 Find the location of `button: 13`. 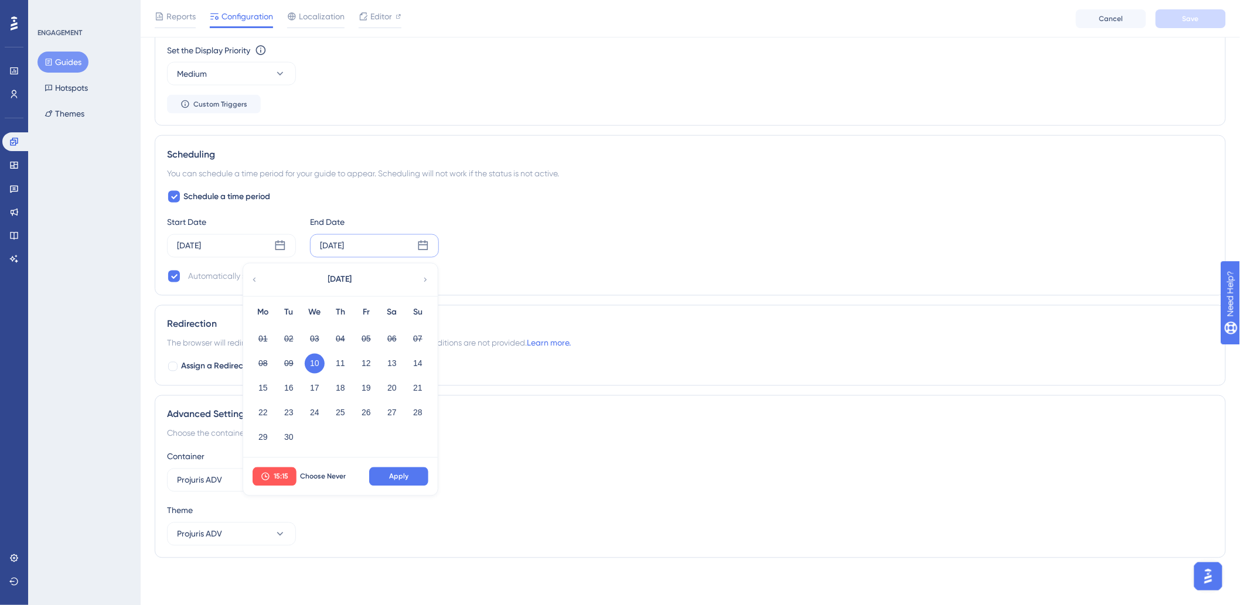

button: 13 is located at coordinates (392, 364).